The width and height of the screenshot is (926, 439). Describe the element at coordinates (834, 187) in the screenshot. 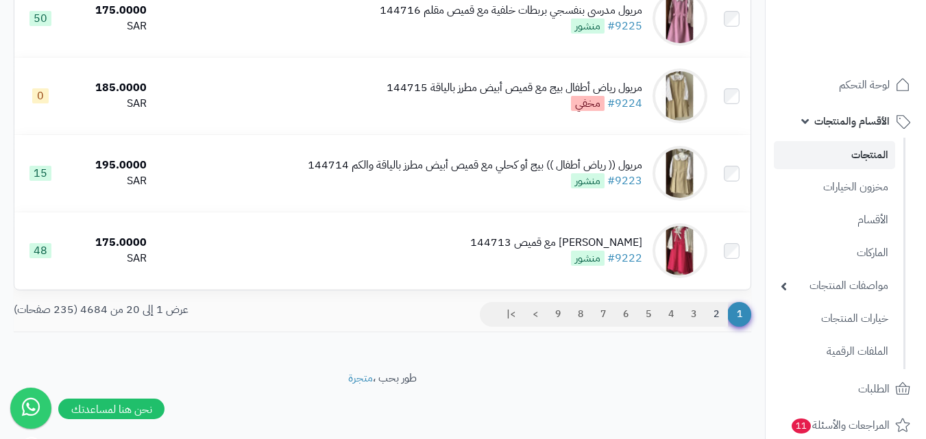

I see `a: مخزون الخيارات` at that location.